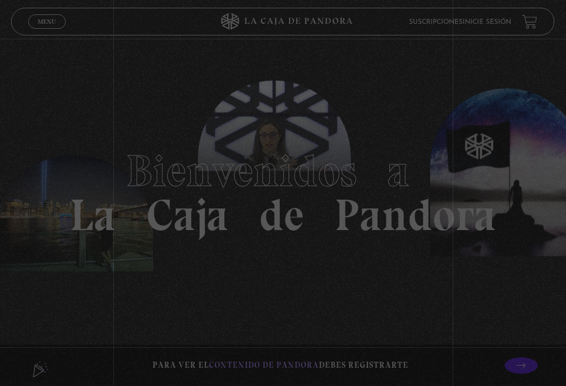 This screenshot has height=386, width=566. What do you see at coordinates (436, 22) in the screenshot?
I see `a: Suscripciones` at bounding box center [436, 22].